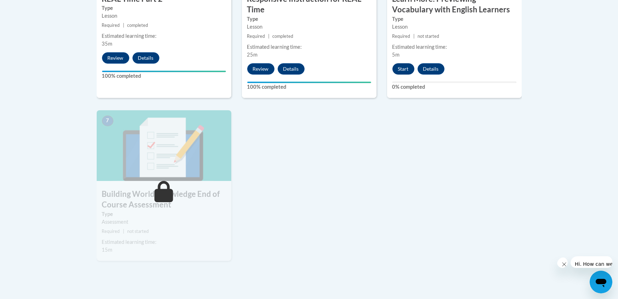 This screenshot has height=299, width=618. Describe the element at coordinates (107, 44) in the screenshot. I see `span: 35m` at that location.